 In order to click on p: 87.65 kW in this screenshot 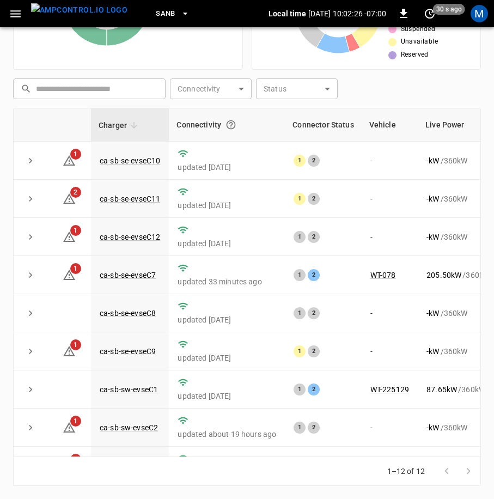, I will do `click(442, 389)`.